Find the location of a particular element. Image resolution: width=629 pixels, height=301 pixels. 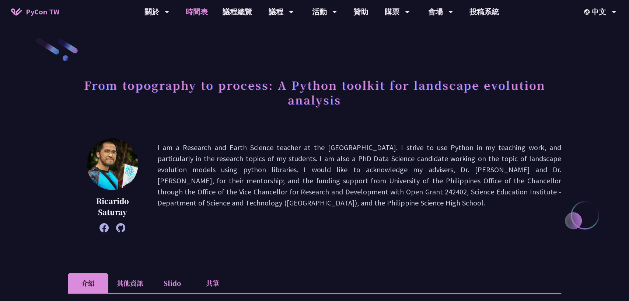

li: Slido is located at coordinates (172, 283).